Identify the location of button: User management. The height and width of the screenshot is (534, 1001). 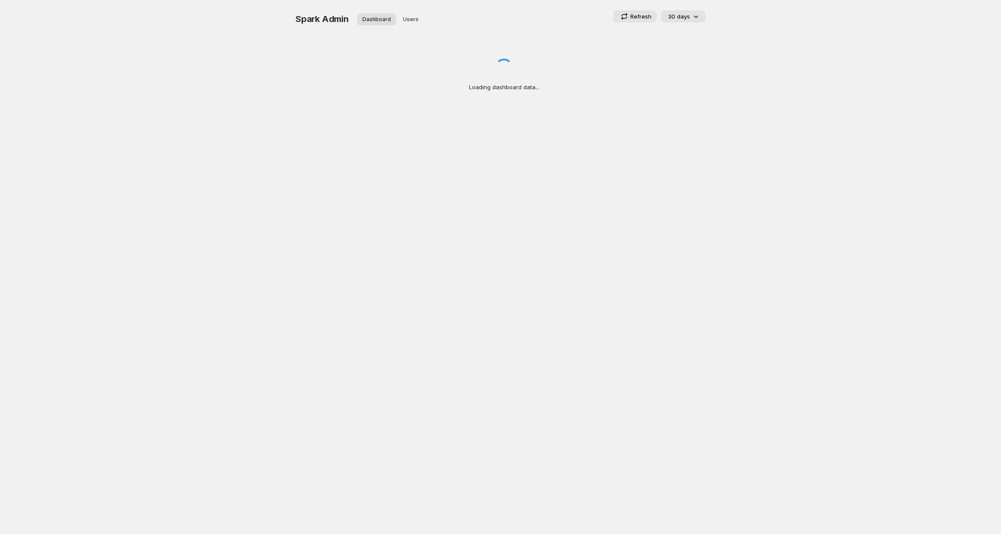
(411, 19).